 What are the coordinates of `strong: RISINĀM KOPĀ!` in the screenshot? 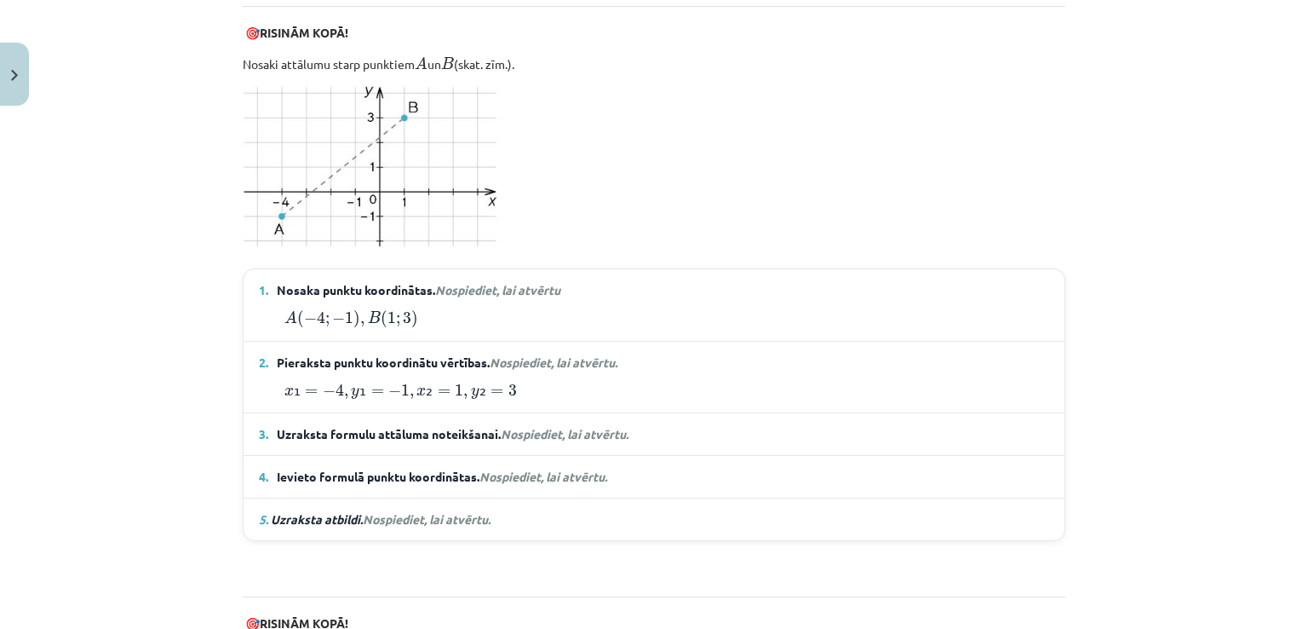 It's located at (304, 32).